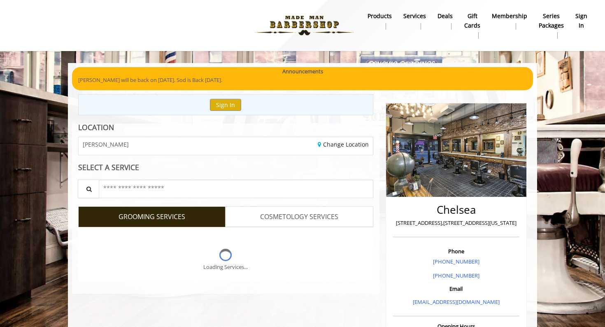  Describe the element at coordinates (445, 21) in the screenshot. I see `a: DealsDeals` at that location.